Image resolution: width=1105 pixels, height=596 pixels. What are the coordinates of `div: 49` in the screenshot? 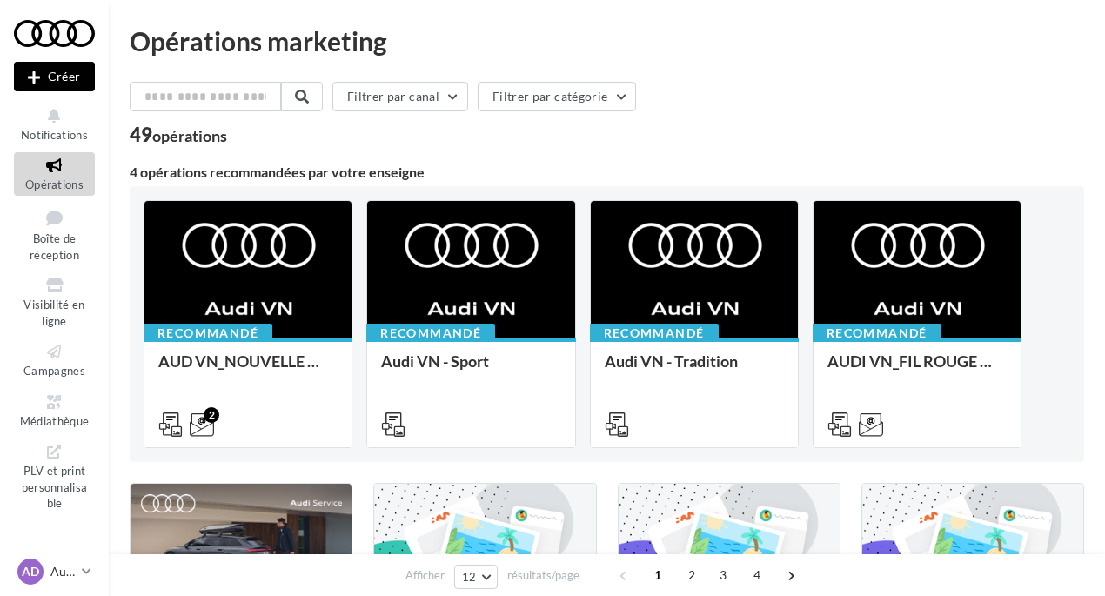 It's located at (178, 135).